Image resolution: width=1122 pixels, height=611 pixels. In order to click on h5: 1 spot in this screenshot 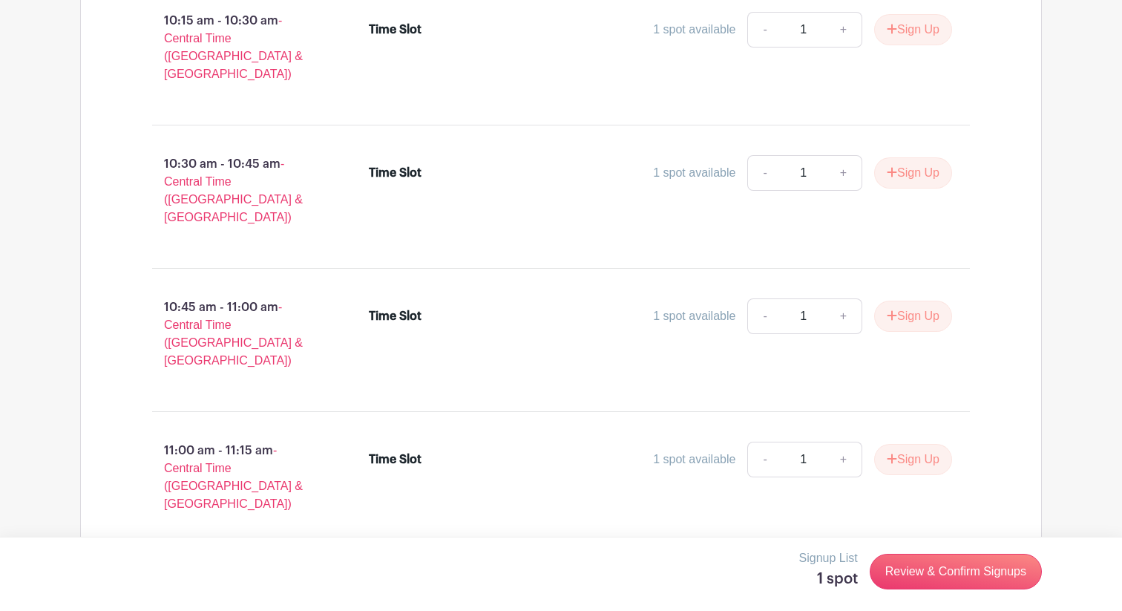, I will do `click(828, 579)`.